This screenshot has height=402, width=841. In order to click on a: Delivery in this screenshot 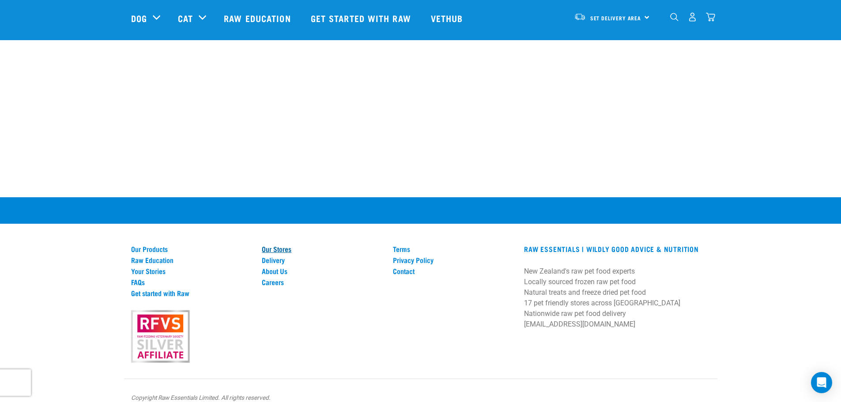, I will do `click(322, 260)`.